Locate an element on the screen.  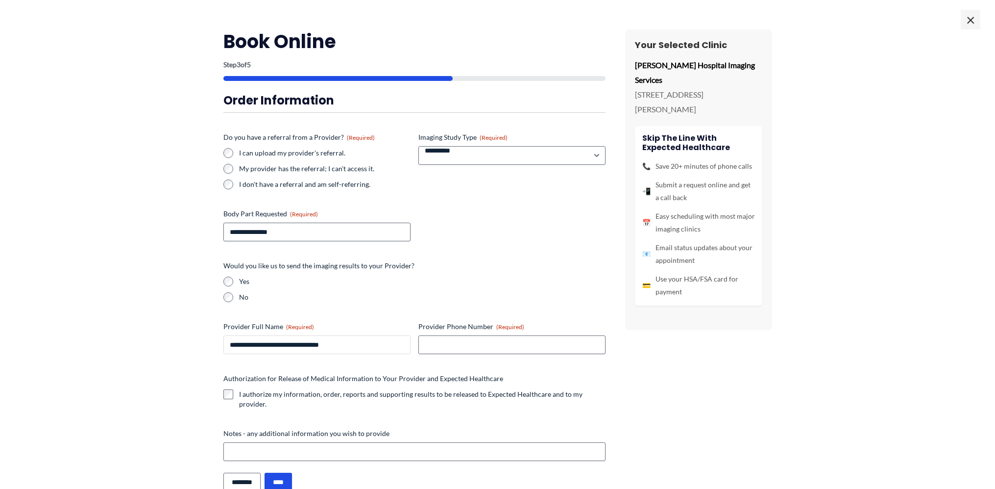
label: Body Part Requested is located at coordinates (317, 214).